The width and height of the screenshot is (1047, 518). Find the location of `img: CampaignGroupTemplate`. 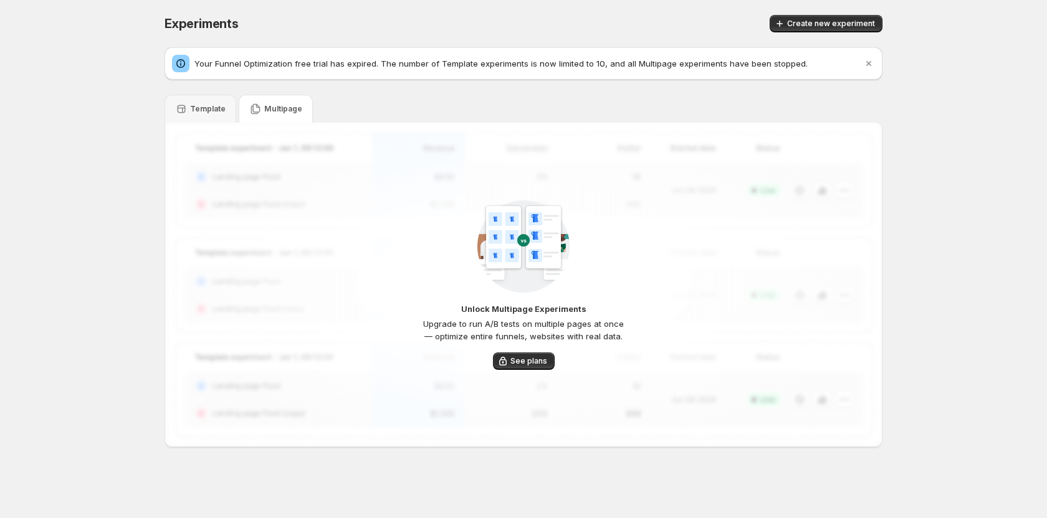

img: CampaignGroupTemplate is located at coordinates (523, 246).